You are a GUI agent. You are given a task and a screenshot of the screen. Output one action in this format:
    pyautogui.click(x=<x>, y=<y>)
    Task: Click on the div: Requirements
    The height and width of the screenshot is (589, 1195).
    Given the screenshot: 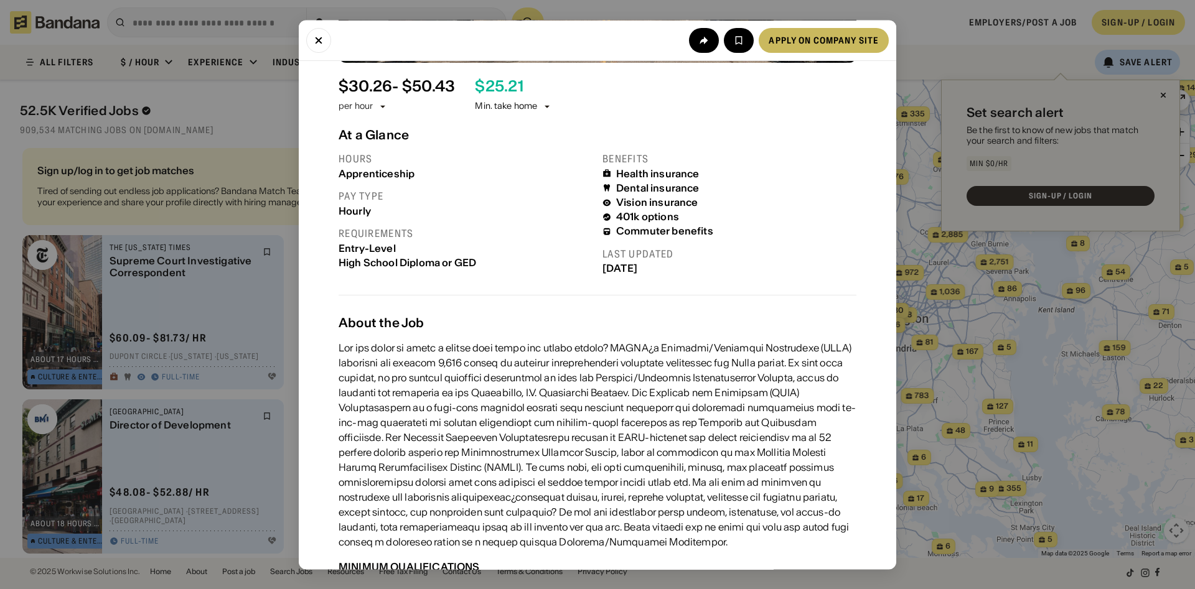 What is the action you would take?
    pyautogui.click(x=465, y=233)
    